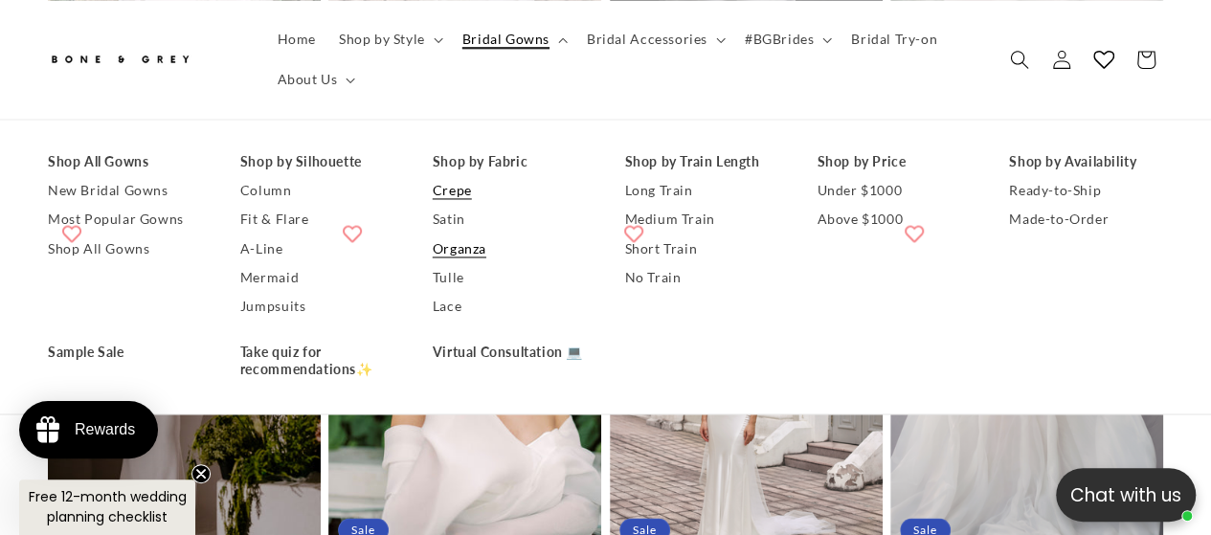  Describe the element at coordinates (893, 192) in the screenshot. I see `a: Under $1000` at that location.